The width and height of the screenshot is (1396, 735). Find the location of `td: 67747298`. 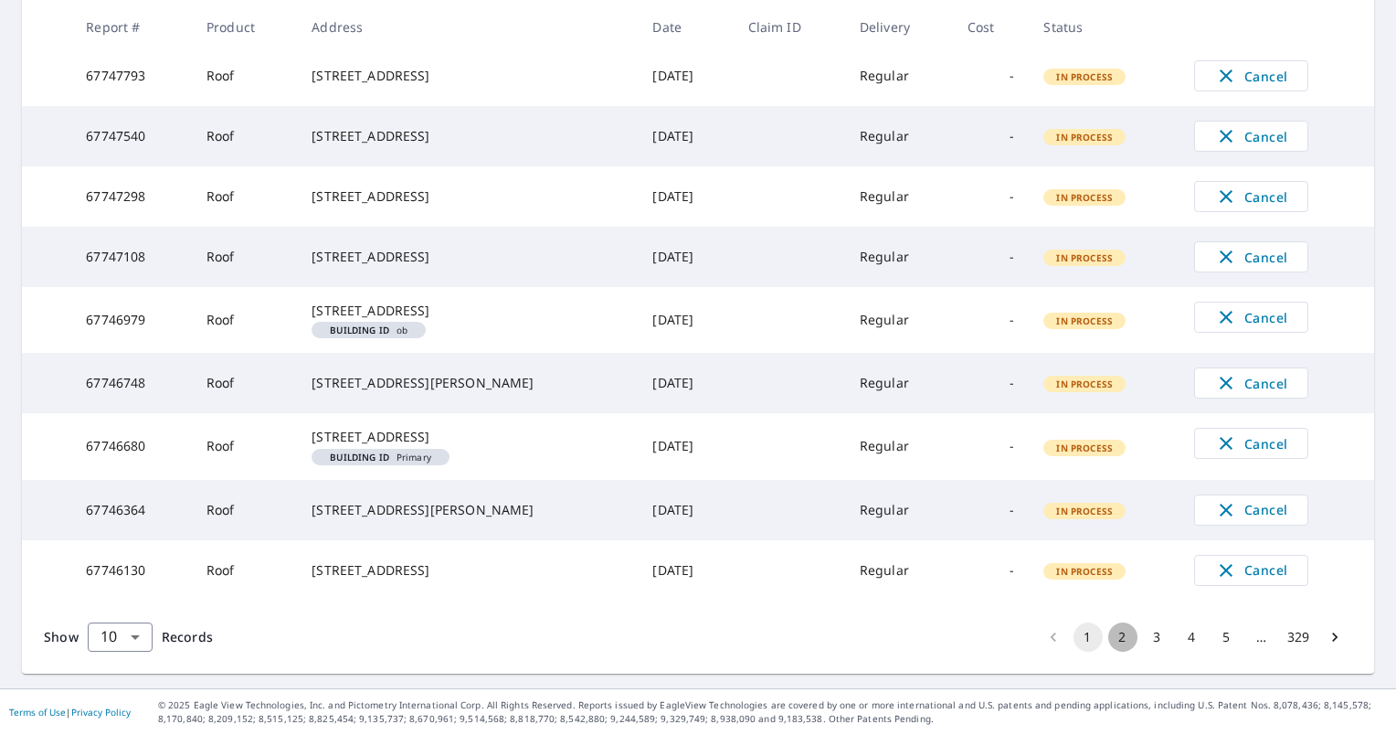

td: 67747298 is located at coordinates (132, 196).